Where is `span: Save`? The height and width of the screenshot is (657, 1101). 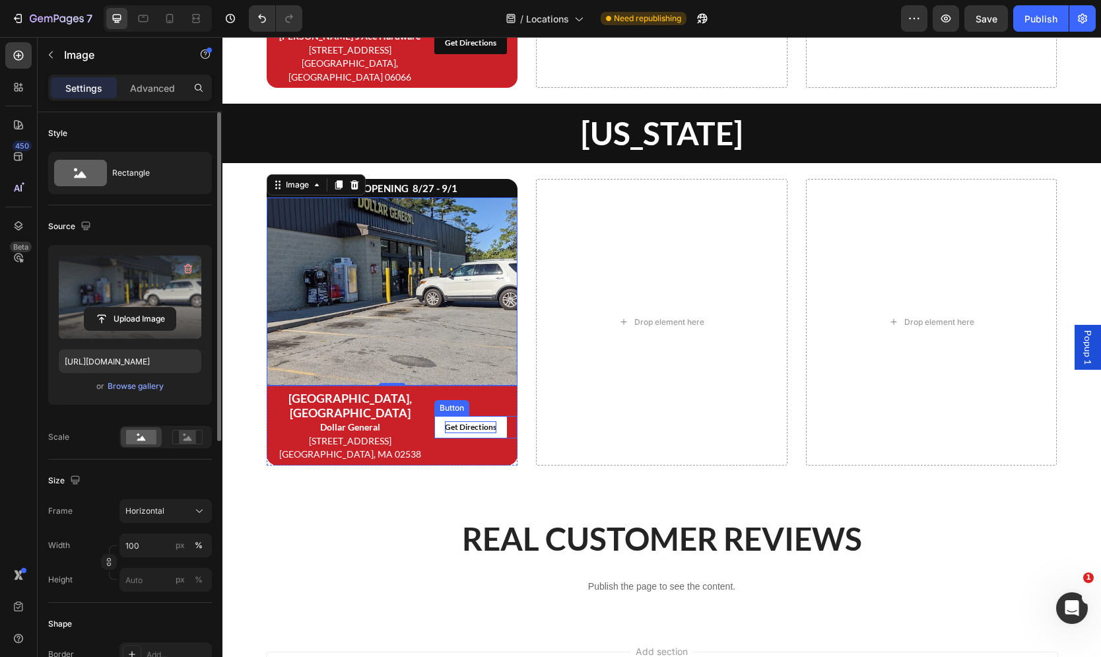 span: Save is located at coordinates (986, 18).